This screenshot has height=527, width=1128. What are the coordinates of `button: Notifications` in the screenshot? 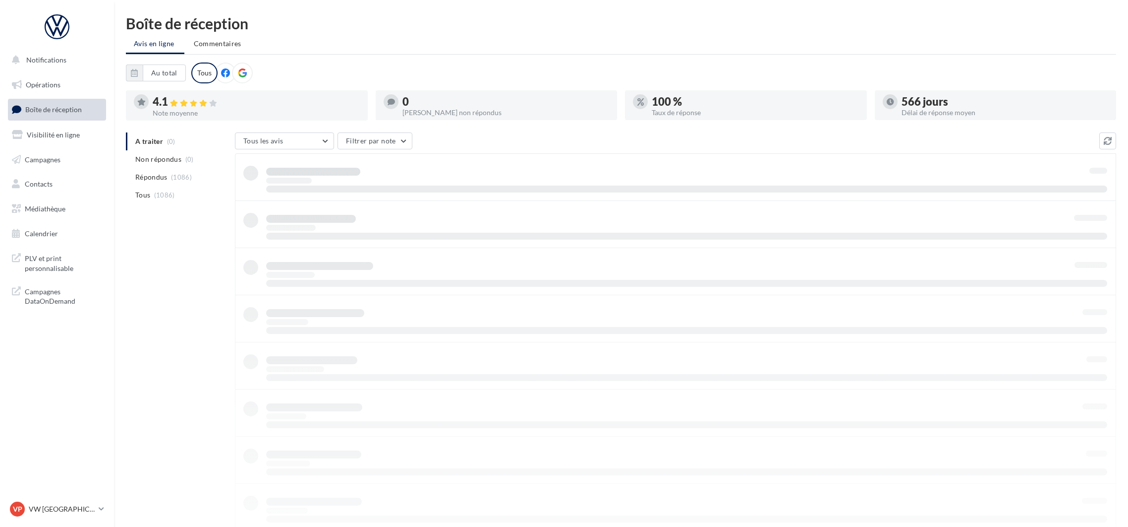 It's located at (55, 60).